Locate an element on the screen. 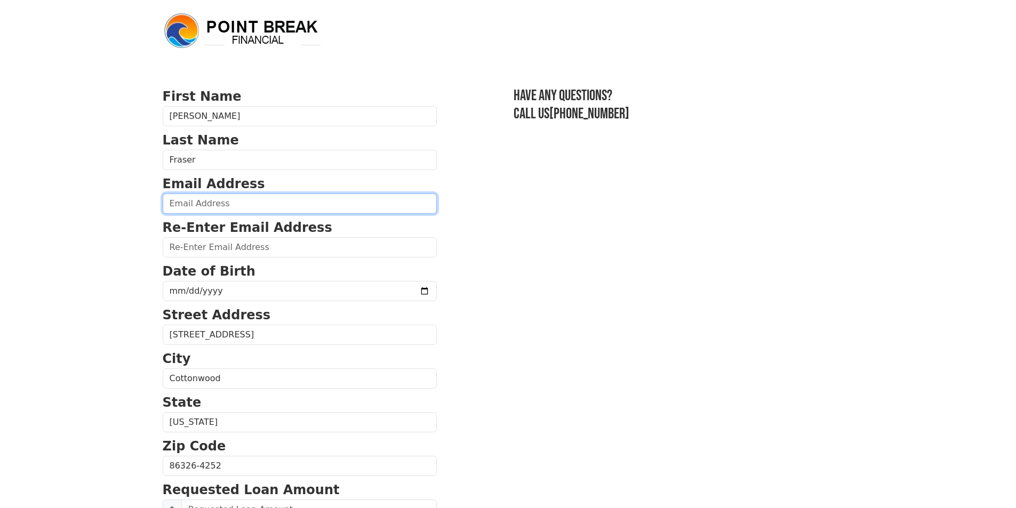 This screenshot has width=1016, height=508. strong: Zip Code is located at coordinates (194, 446).